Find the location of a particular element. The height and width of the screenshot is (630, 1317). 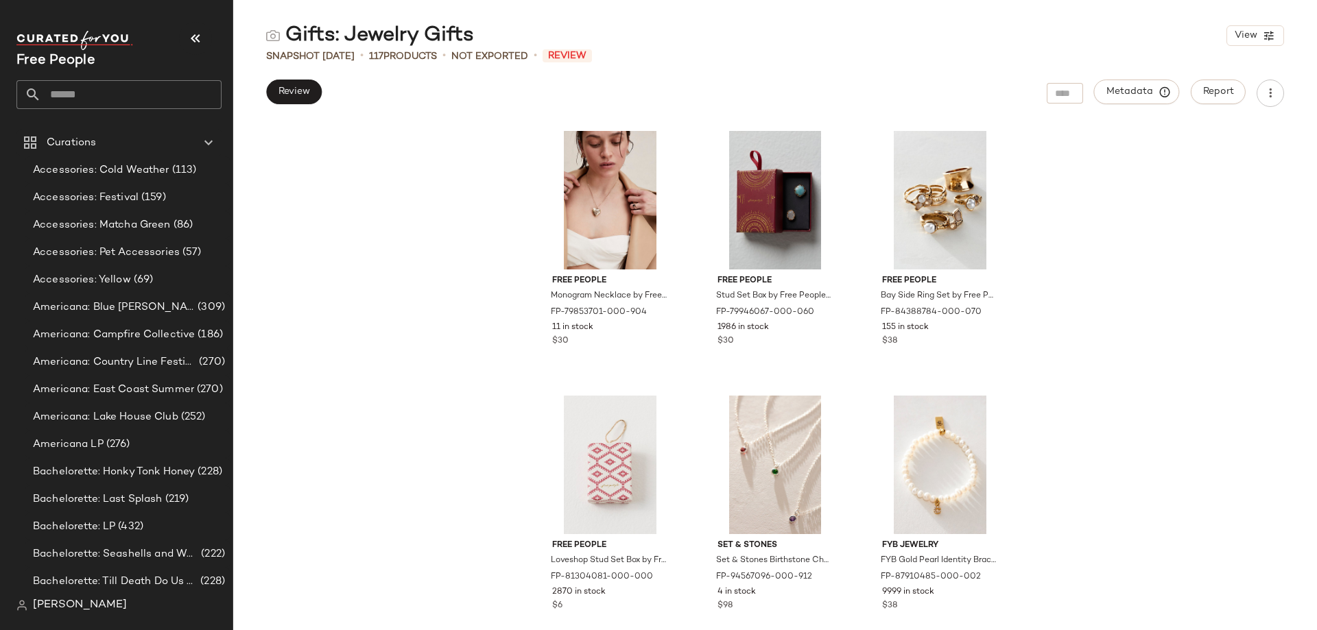

span: FP-81304081-000-000 is located at coordinates (602, 578).